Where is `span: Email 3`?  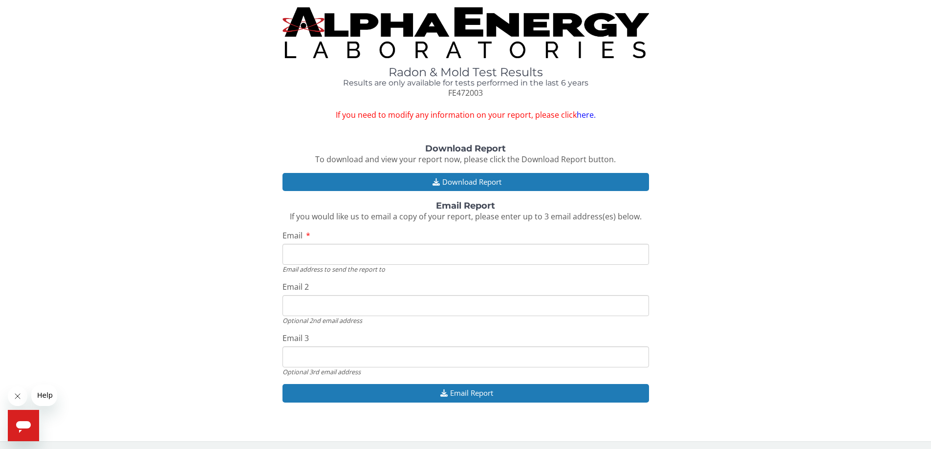 span: Email 3 is located at coordinates (296, 338).